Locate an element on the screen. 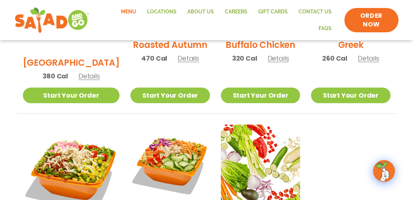 Image resolution: width=413 pixels, height=200 pixels. h2: Roasted Autumn is located at coordinates (170, 45).